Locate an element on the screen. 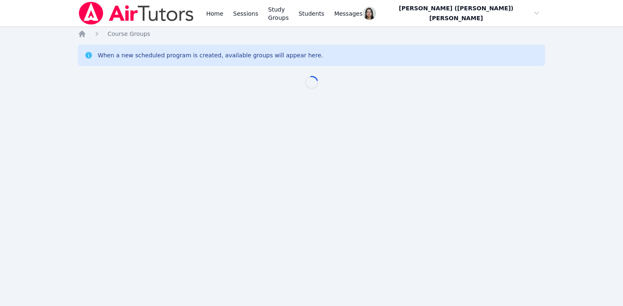 The height and width of the screenshot is (306, 623). div: When a new scheduled program is created, available groups will appear here. is located at coordinates (210, 55).